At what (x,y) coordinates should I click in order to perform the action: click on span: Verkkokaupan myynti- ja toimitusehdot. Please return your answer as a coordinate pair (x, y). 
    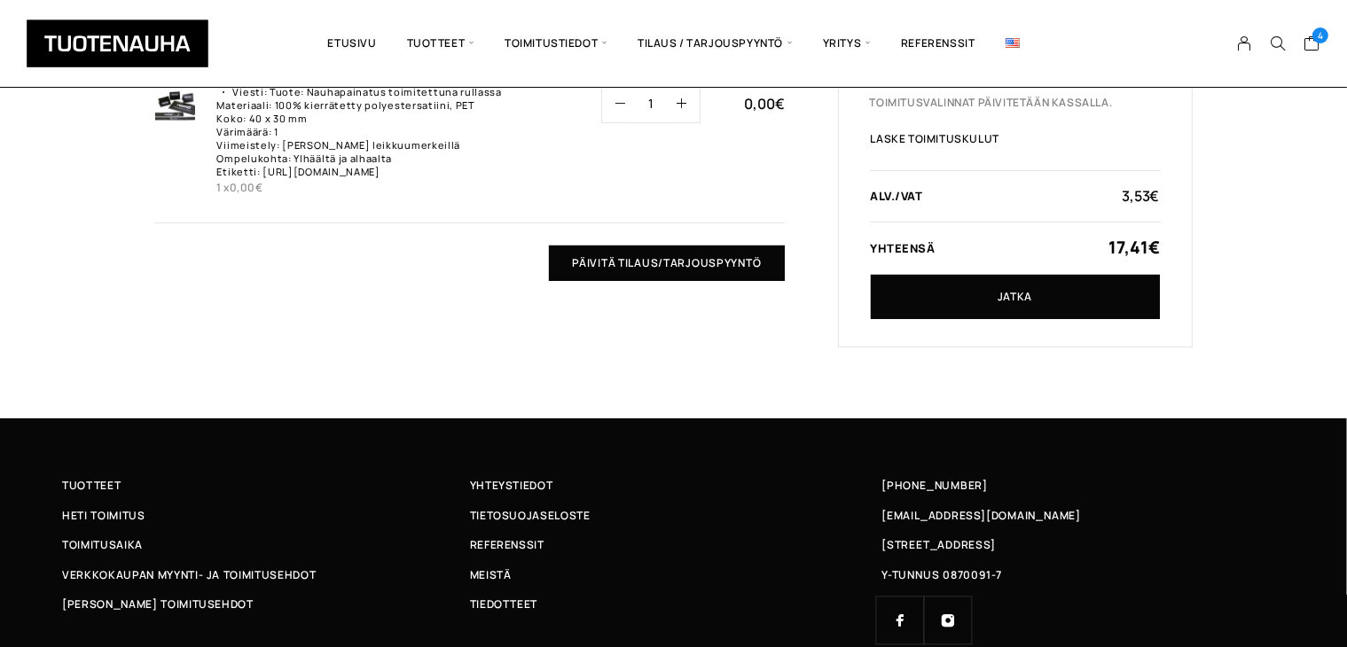
    Looking at the image, I should click on (189, 575).